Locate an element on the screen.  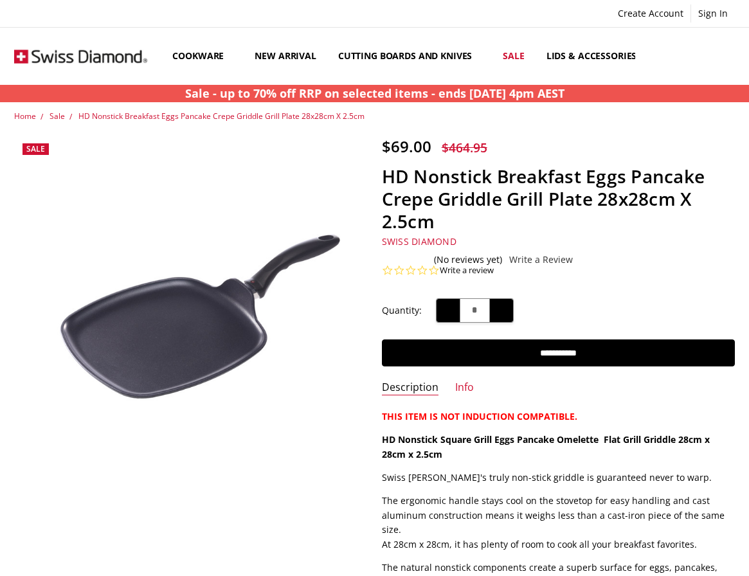
a: Description is located at coordinates (410, 388).